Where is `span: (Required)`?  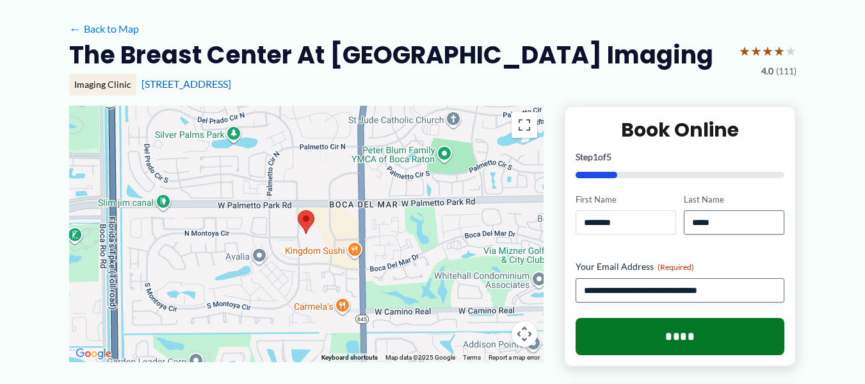
span: (Required) is located at coordinates (676, 266).